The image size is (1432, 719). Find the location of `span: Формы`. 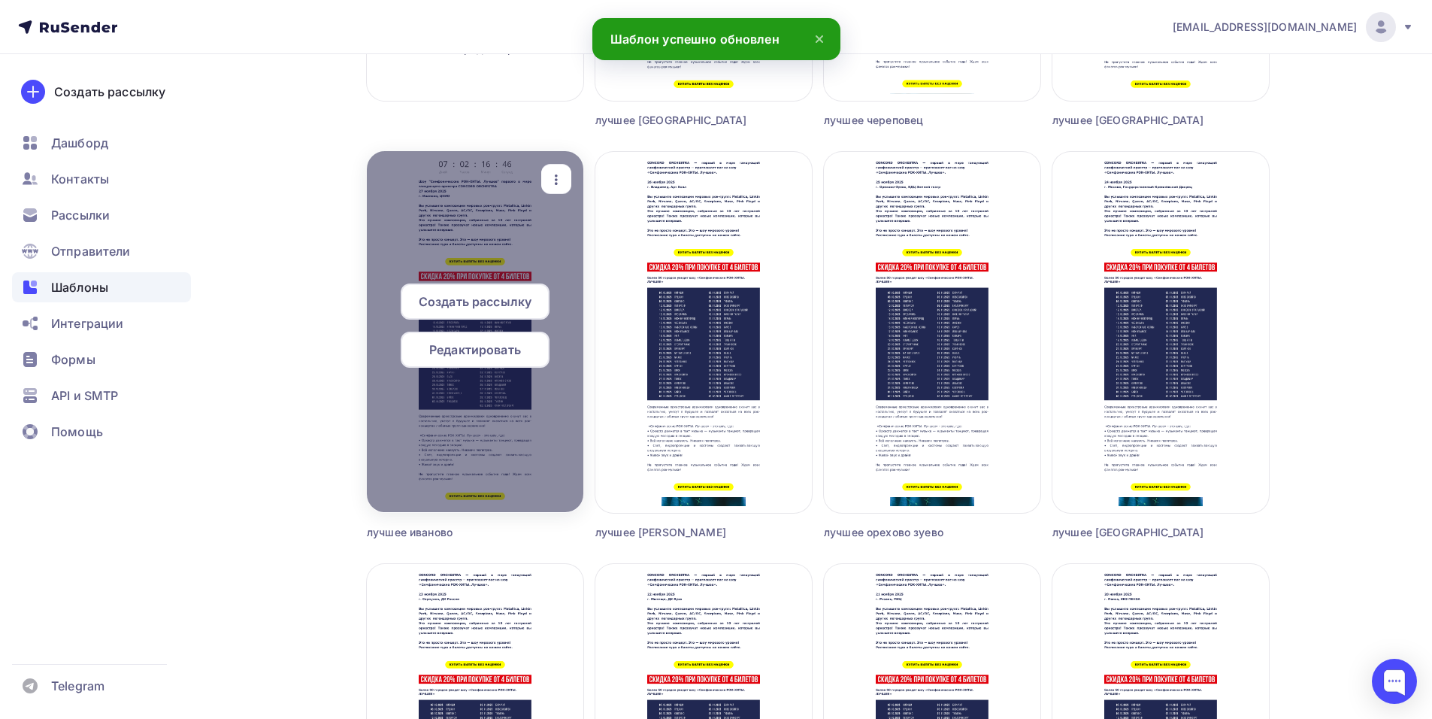

span: Формы is located at coordinates (73, 359).